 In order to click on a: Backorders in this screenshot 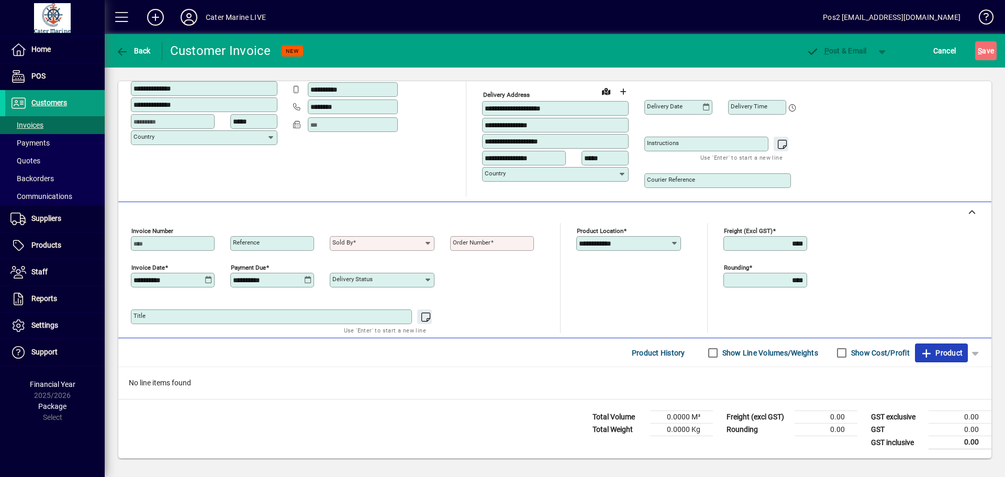, I will do `click(55, 178)`.